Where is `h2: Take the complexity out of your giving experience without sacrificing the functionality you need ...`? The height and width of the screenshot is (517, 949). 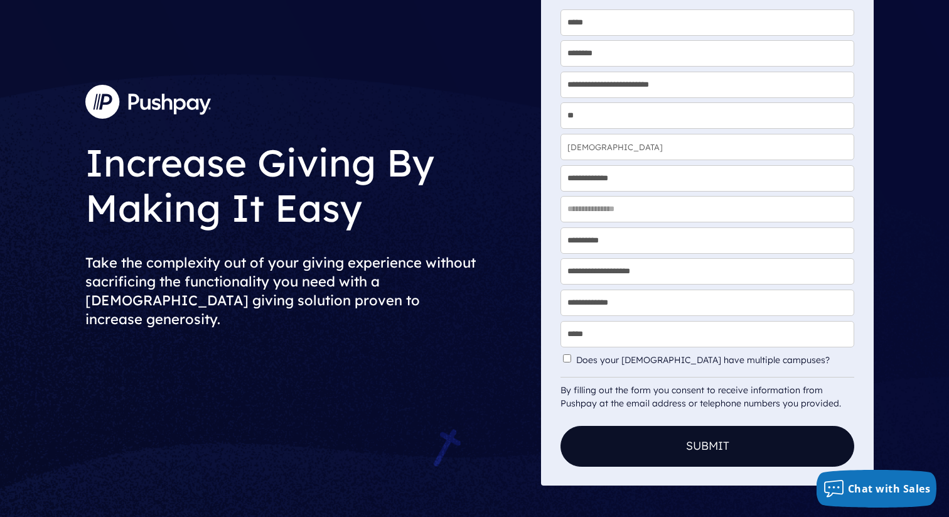 h2: Take the complexity out of your giving experience without sacrificing the functionality you need ... is located at coordinates (308, 291).